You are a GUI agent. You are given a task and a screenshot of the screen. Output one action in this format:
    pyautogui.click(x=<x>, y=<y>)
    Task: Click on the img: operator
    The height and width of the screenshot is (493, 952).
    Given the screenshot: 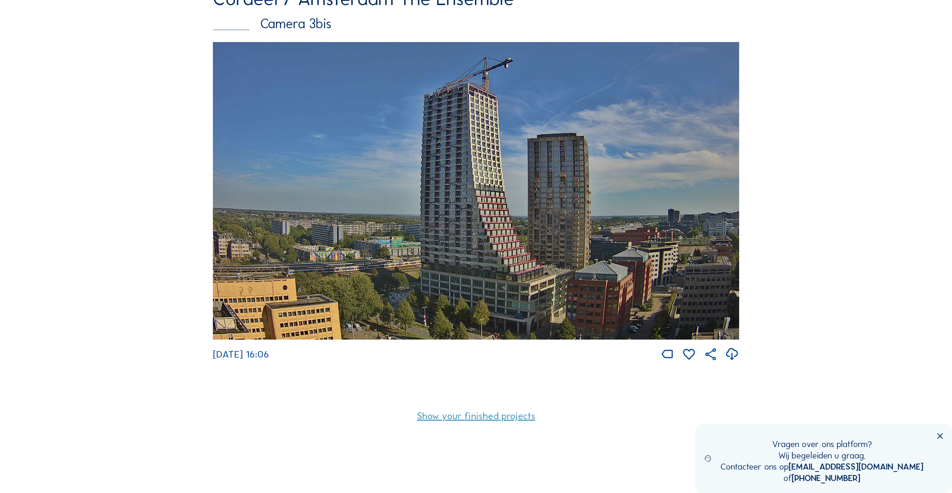 What is the action you would take?
    pyautogui.click(x=708, y=458)
    